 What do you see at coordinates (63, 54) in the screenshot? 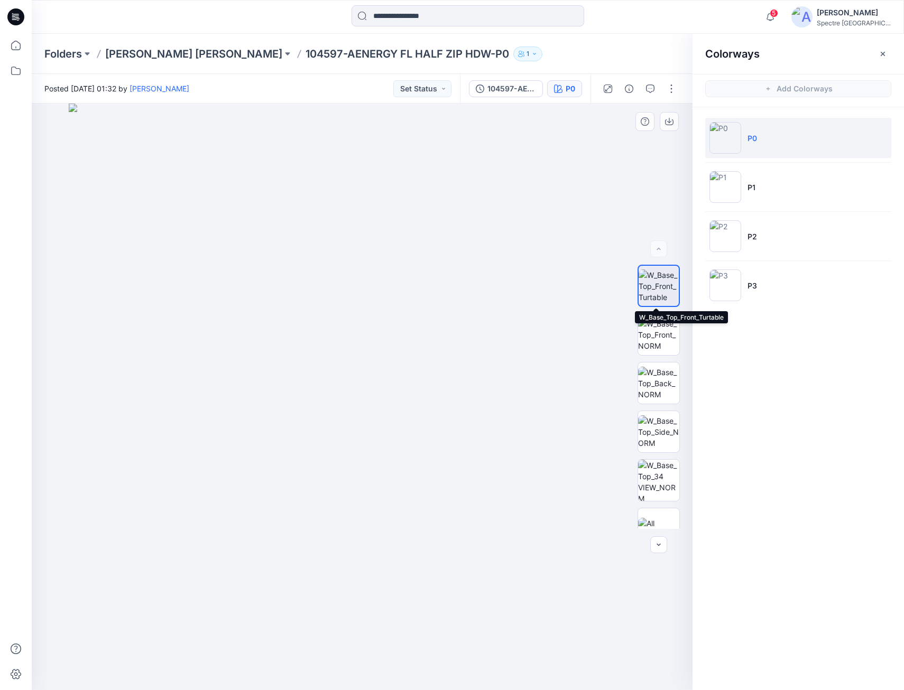
I see `a: Folders` at bounding box center [63, 54].